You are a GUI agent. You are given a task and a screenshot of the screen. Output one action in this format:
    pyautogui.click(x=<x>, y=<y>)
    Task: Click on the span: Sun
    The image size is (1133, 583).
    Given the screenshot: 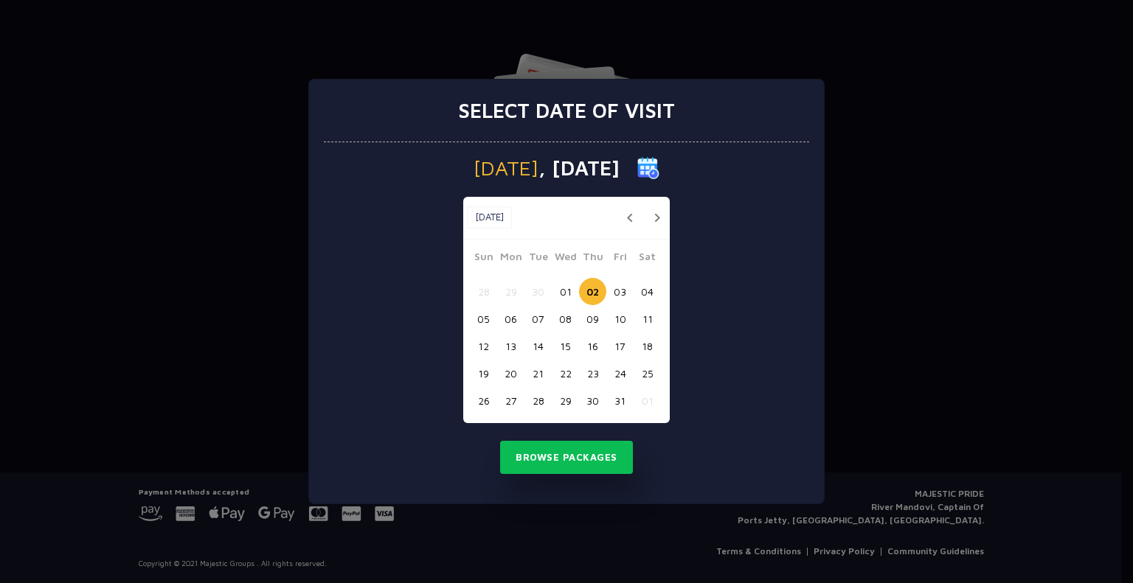 What is the action you would take?
    pyautogui.click(x=483, y=259)
    